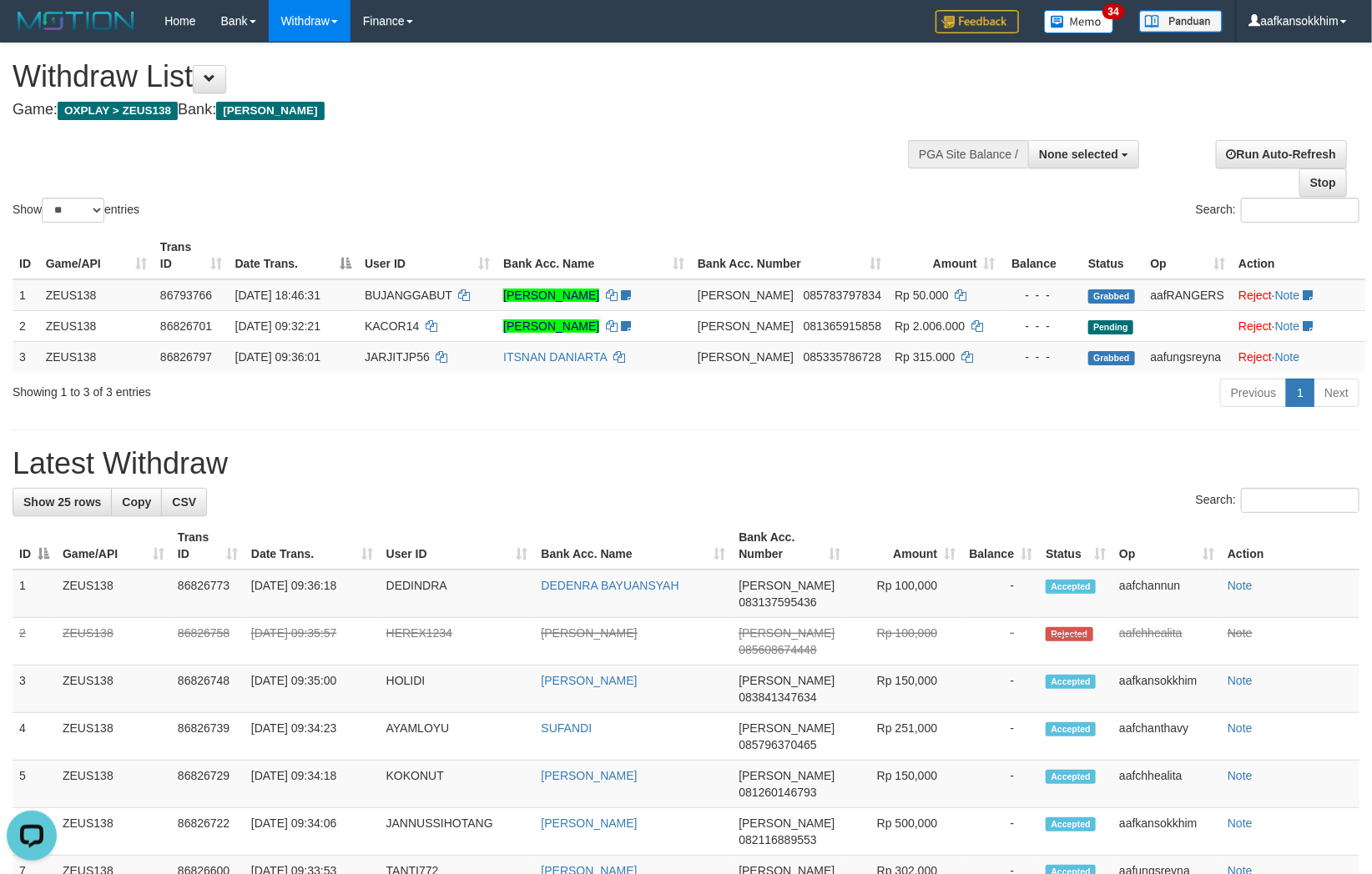 This screenshot has width=1372, height=874. Describe the element at coordinates (457, 642) in the screenshot. I see `td: HEREX1234` at that location.